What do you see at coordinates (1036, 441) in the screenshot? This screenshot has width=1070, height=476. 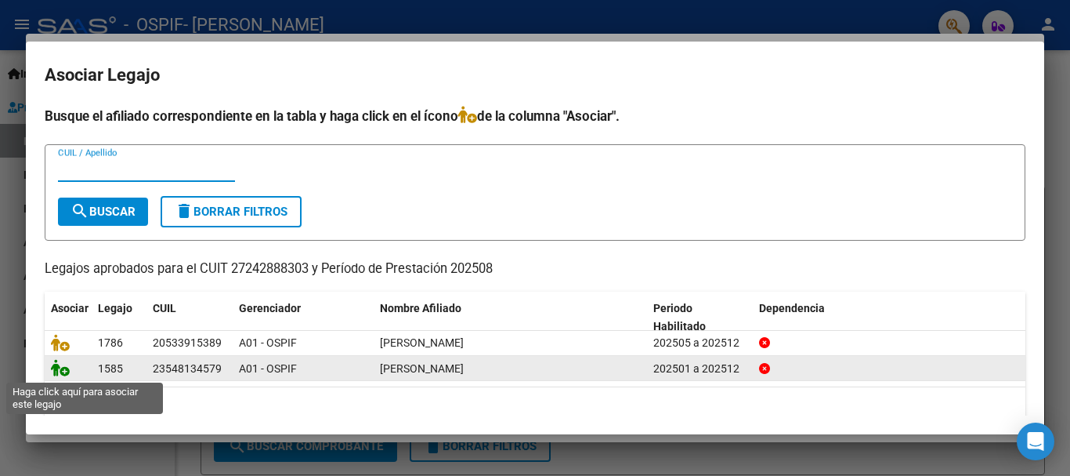 I see `div: Open Intercom Messenger` at bounding box center [1036, 441].